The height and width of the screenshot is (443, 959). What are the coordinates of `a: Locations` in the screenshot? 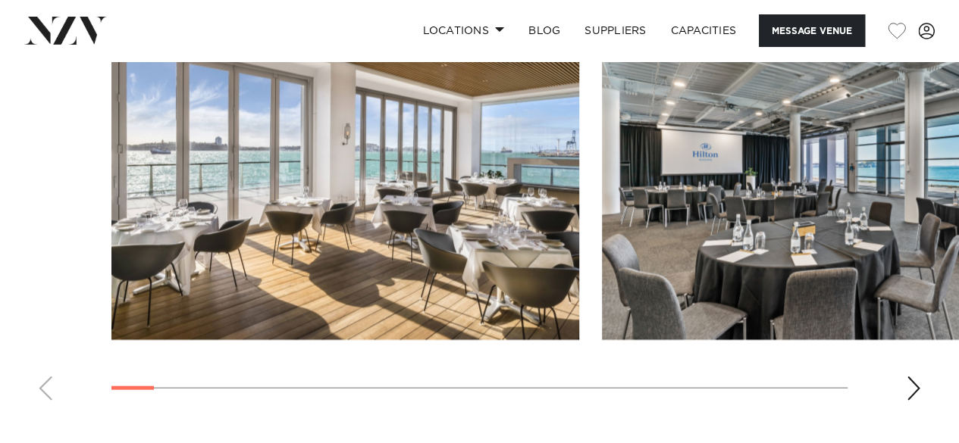 It's located at (463, 30).